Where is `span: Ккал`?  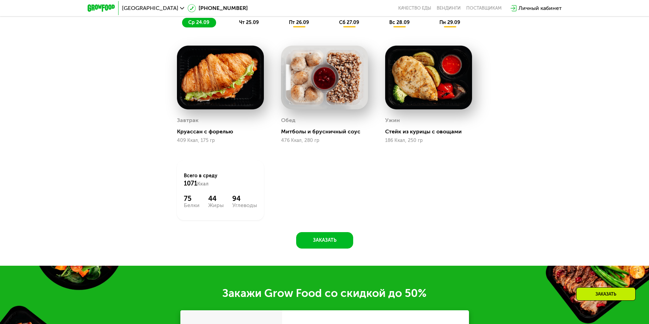 span: Ккал is located at coordinates (203, 184).